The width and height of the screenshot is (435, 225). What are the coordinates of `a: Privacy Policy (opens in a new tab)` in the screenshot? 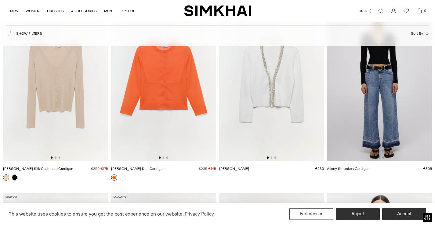 It's located at (199, 214).